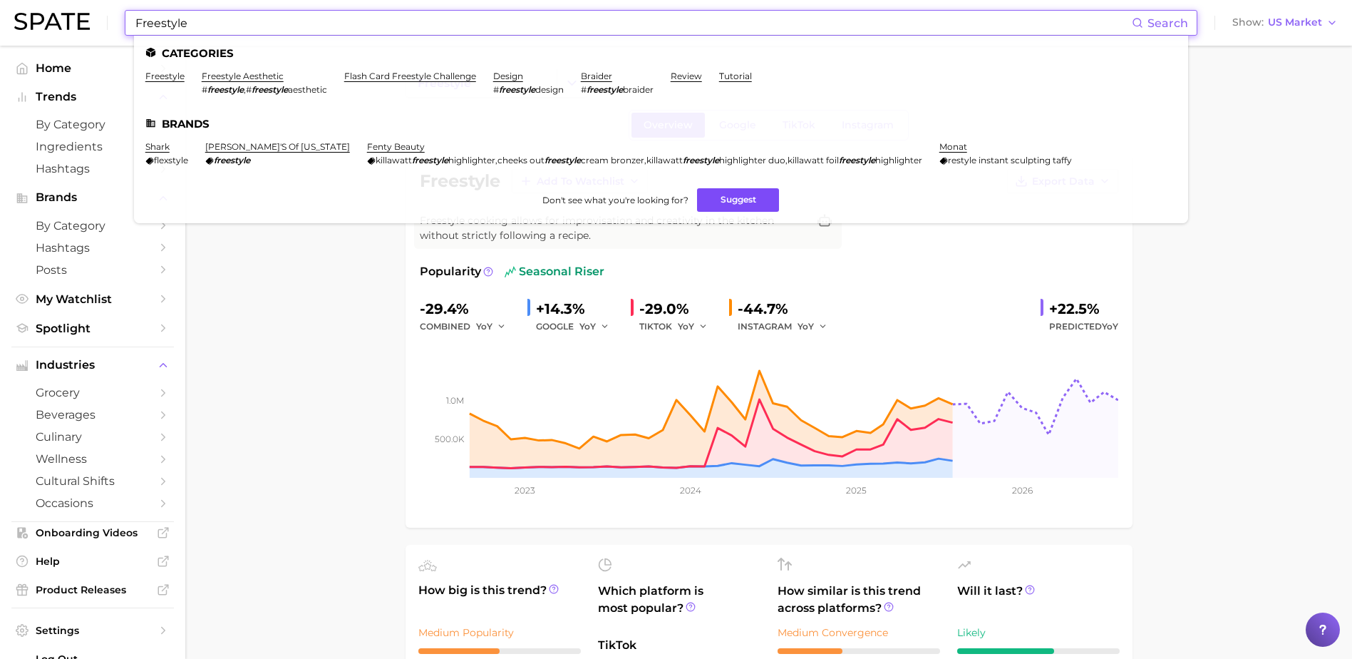 The image size is (1352, 659). Describe the element at coordinates (93, 414) in the screenshot. I see `span: beverages` at that location.